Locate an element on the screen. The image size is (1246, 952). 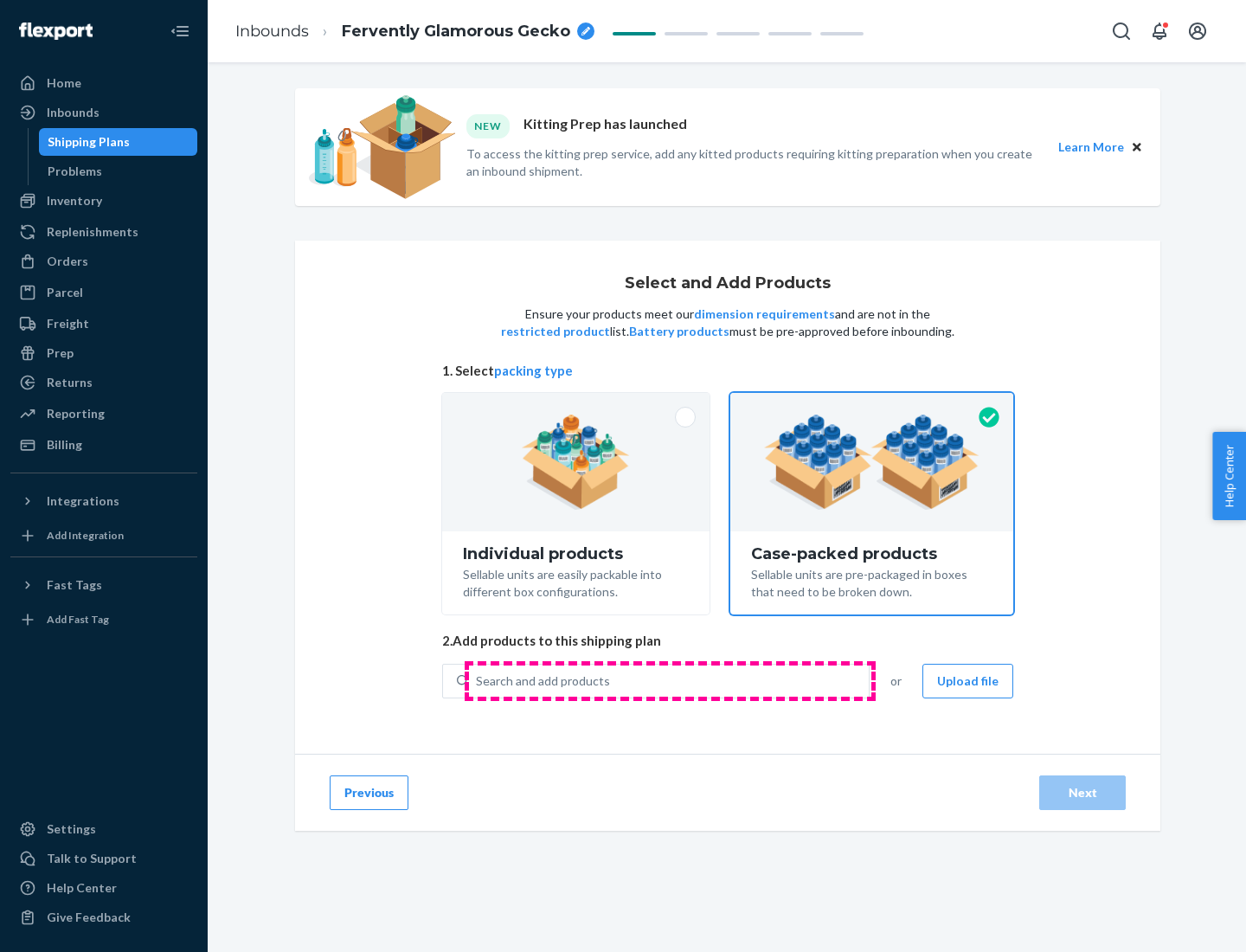
div: Inbounds is located at coordinates (73, 113).